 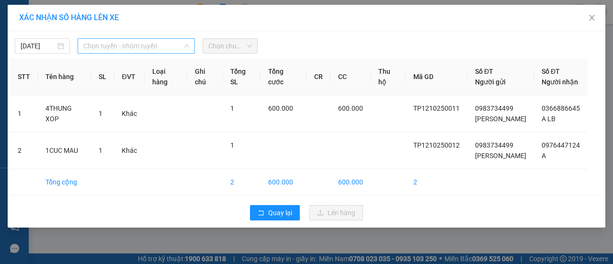 What do you see at coordinates (261, 213) in the screenshot?
I see `span: rollback` at bounding box center [261, 213].